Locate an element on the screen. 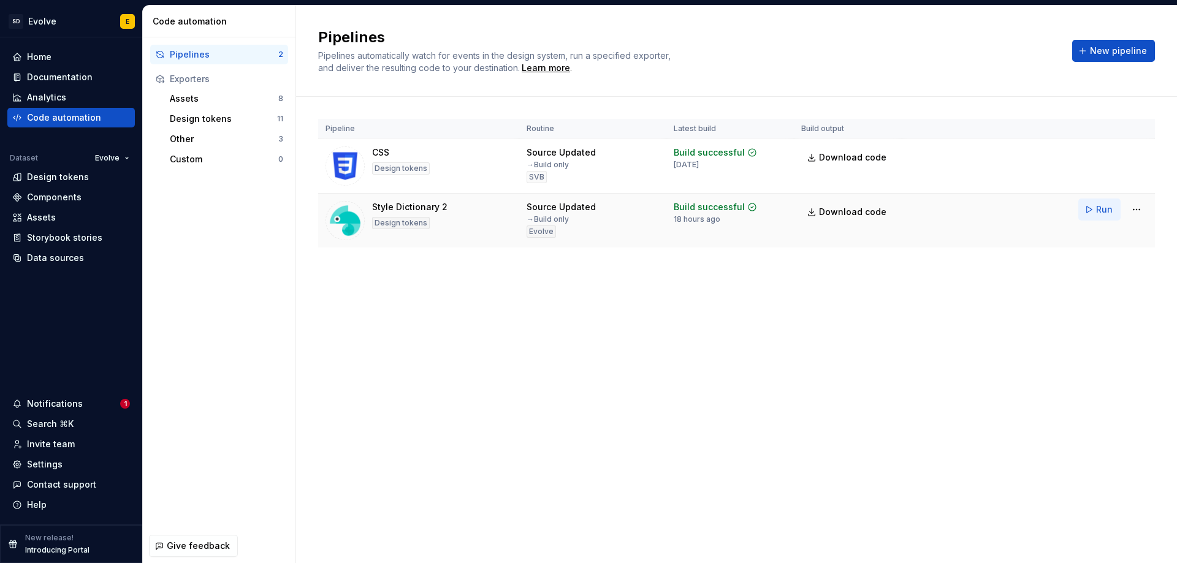  div: Style Dictionary 2 is located at coordinates (409, 207).